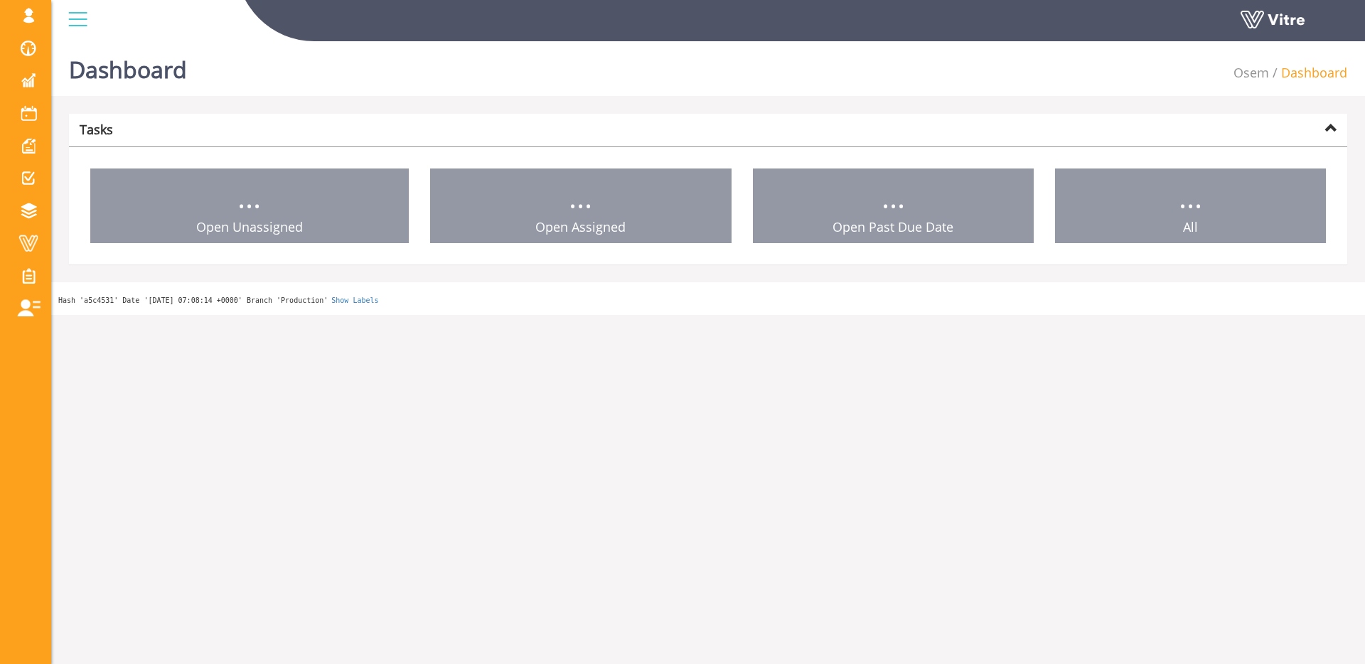  What do you see at coordinates (1251, 73) in the screenshot?
I see `a: Osem` at bounding box center [1251, 73].